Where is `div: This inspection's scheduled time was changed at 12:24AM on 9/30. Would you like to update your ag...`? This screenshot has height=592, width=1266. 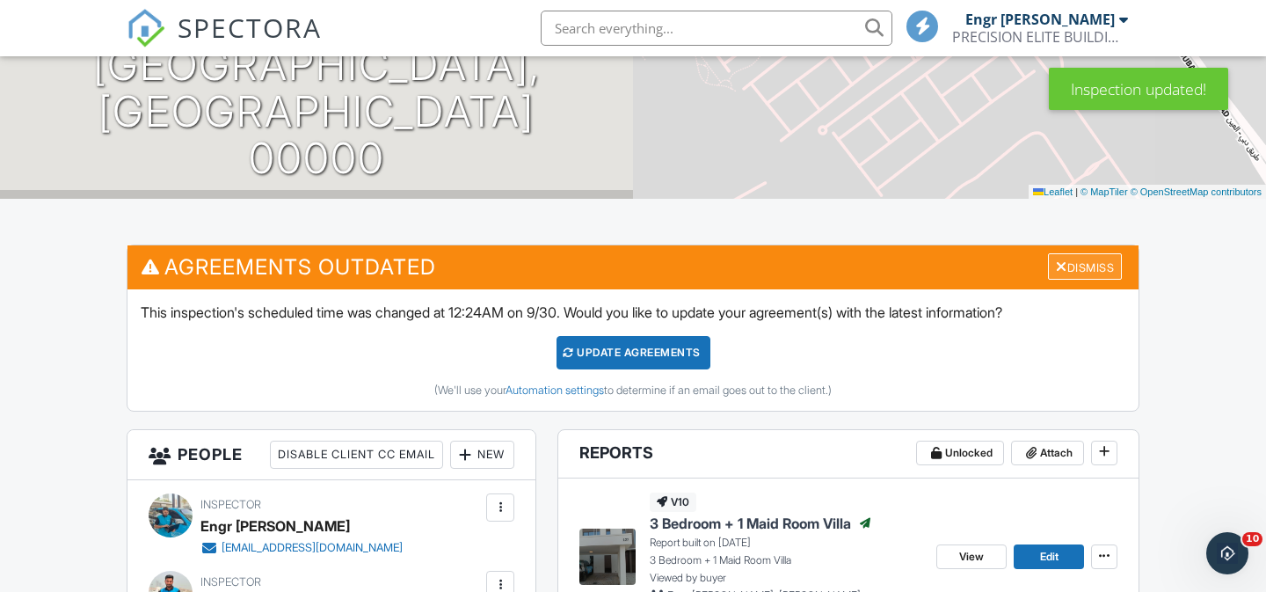 div: This inspection's scheduled time was changed at 12:24AM on 9/30. Would you like to update your ag... is located at coordinates (633, 350).